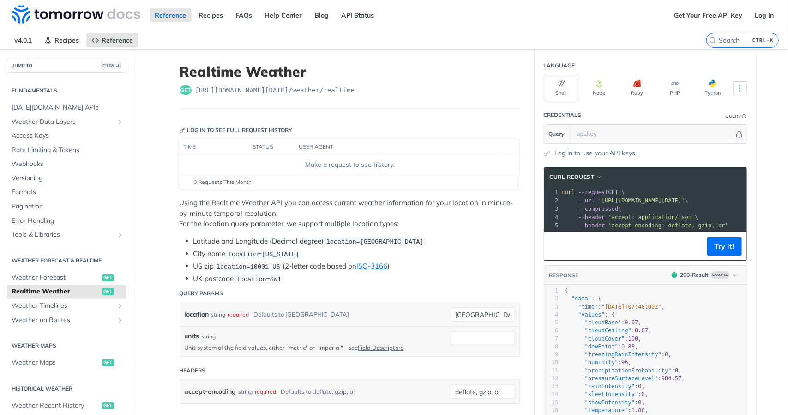 This screenshot has width=788, height=415. Describe the element at coordinates (639, 402) in the screenshot. I see `span: 0` at that location.